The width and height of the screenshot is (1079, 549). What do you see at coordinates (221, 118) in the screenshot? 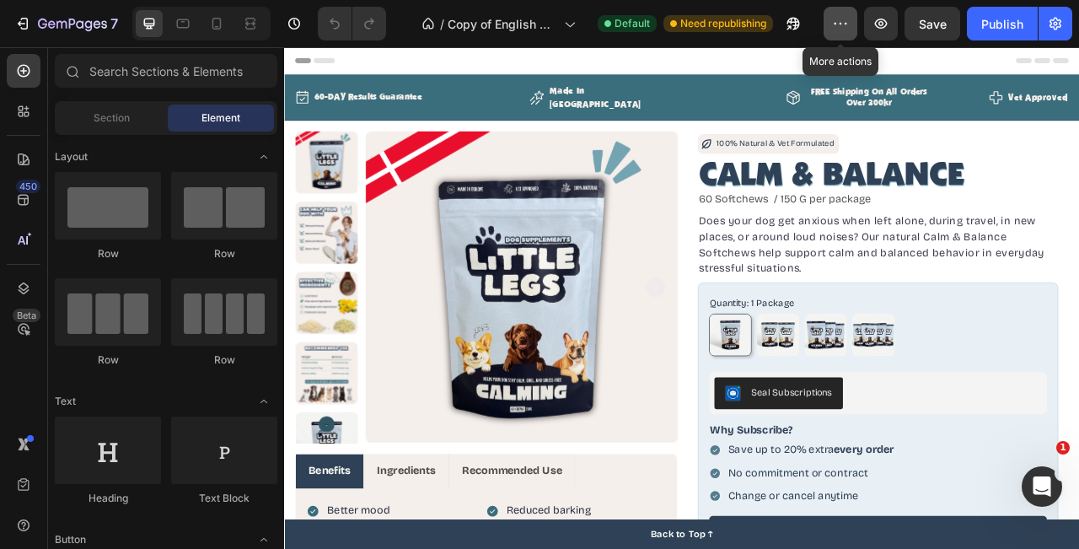
I see `span: Element` at bounding box center [221, 118].